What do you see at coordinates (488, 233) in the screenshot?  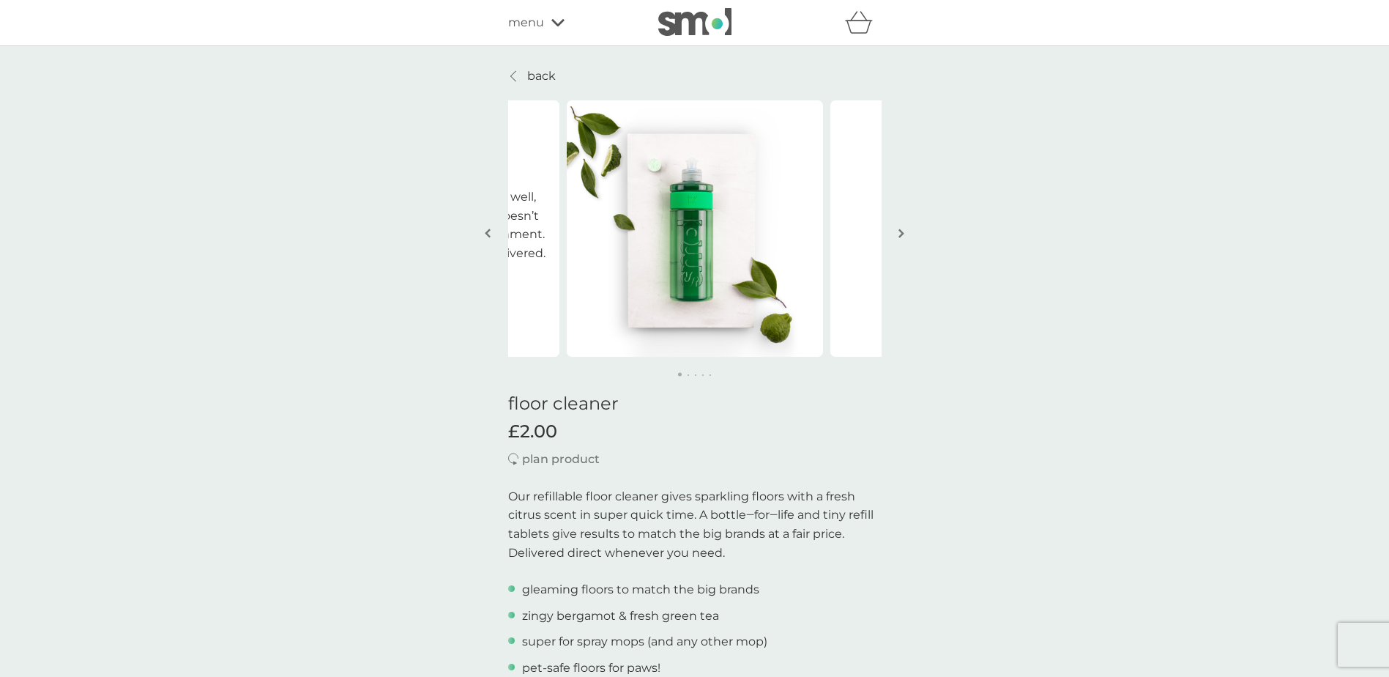 I see `img: left-arrow.svg` at bounding box center [488, 233].